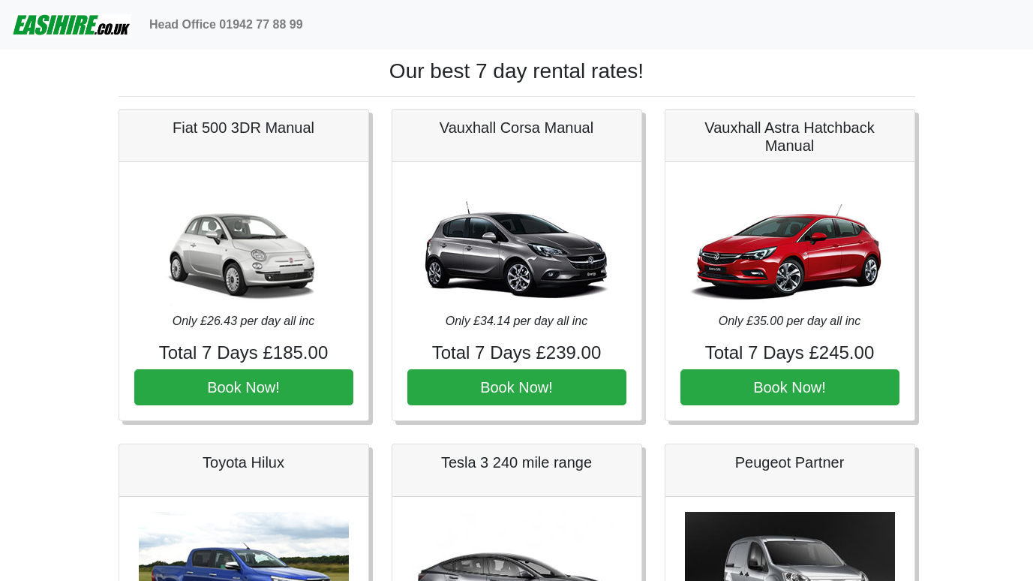 Image resolution: width=1033 pixels, height=581 pixels. I want to click on h5: Tesla 3 240 mile range, so click(517, 462).